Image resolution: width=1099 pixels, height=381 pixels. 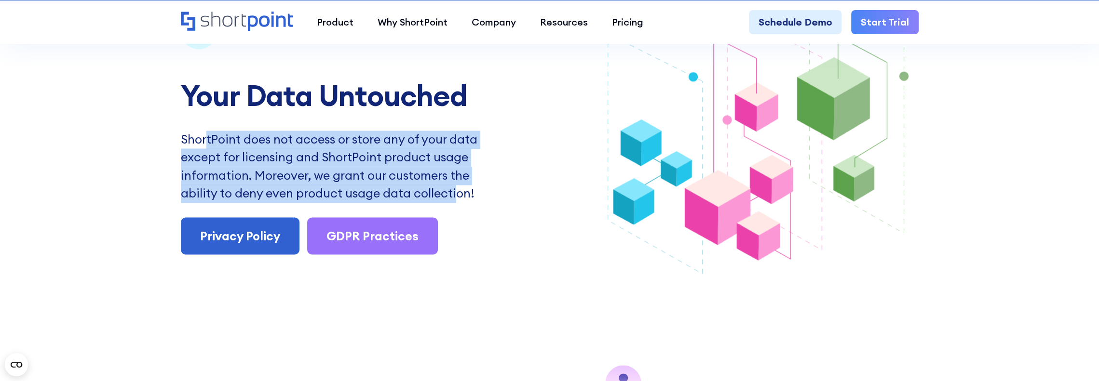 I want to click on div: Product, so click(x=335, y=22).